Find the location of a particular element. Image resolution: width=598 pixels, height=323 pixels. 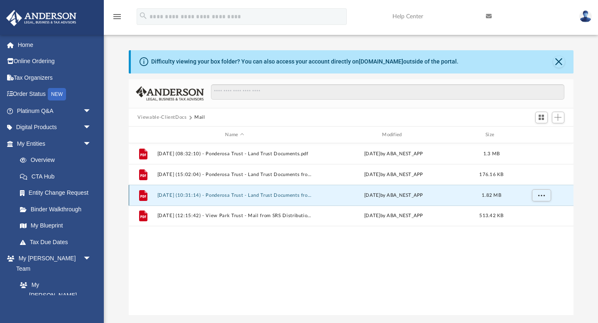

span: 176.16 KB is located at coordinates (491, 174).